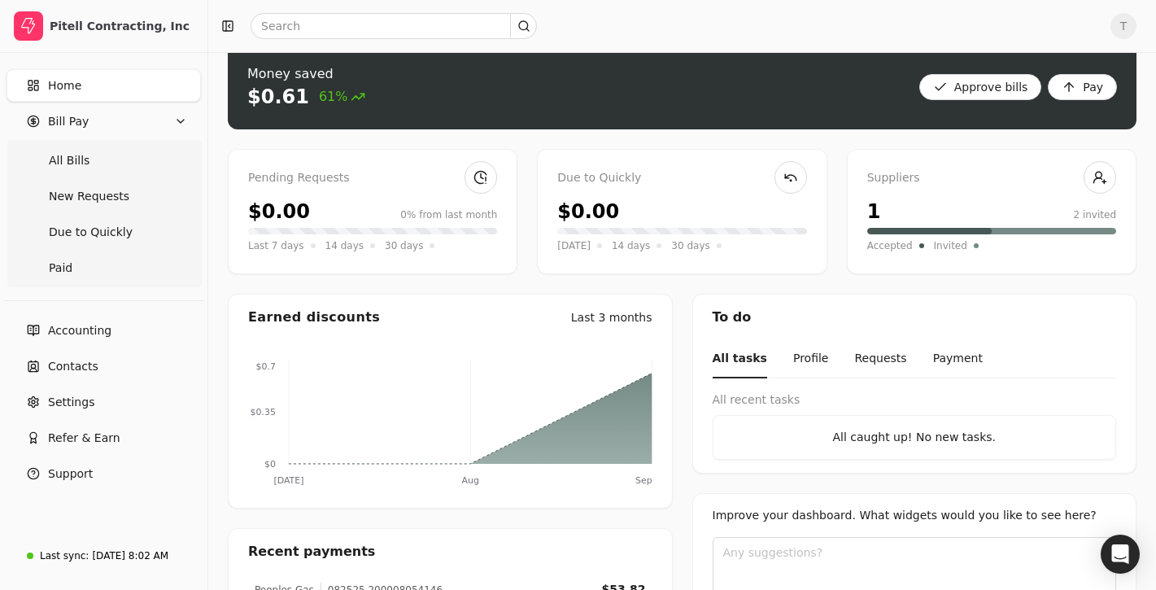 This screenshot has width=1156, height=590. What do you see at coordinates (276, 246) in the screenshot?
I see `span: Last 7 days` at bounding box center [276, 246].